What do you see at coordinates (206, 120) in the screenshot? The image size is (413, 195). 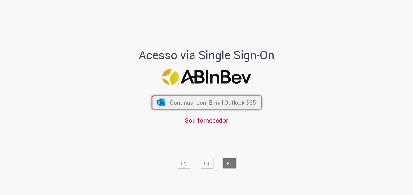 I see `a: Sou fornecedor` at bounding box center [206, 120].